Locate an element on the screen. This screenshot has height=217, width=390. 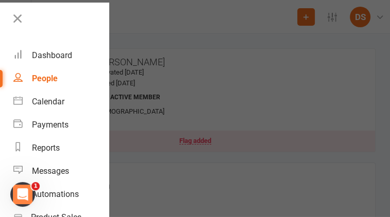
div: Payments is located at coordinates (50, 125).